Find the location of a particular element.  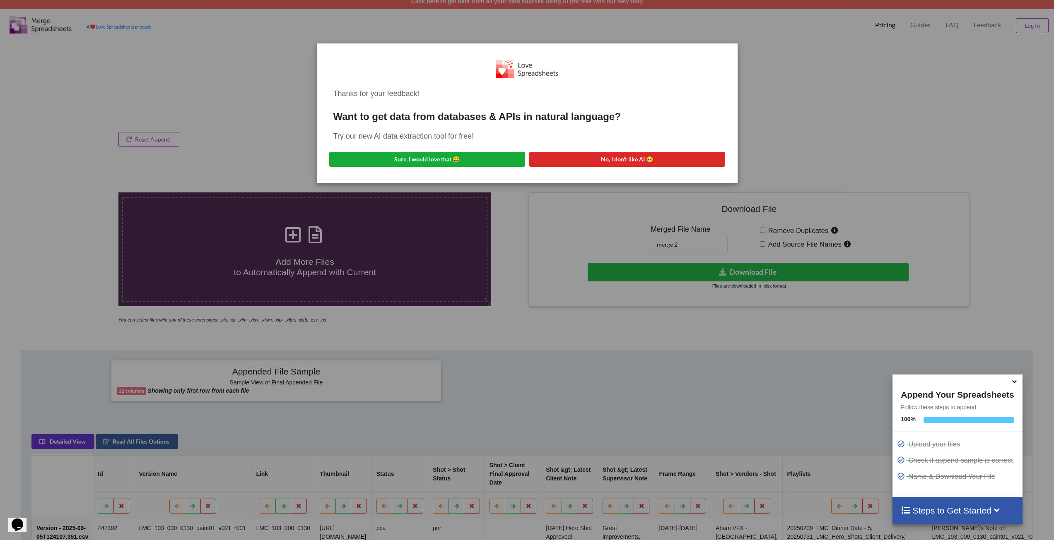

img: Logo.png is located at coordinates (527, 69).